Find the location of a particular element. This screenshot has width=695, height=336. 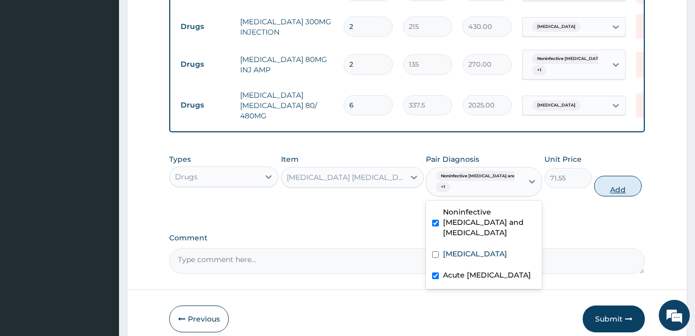

button: Add is located at coordinates (618, 186).